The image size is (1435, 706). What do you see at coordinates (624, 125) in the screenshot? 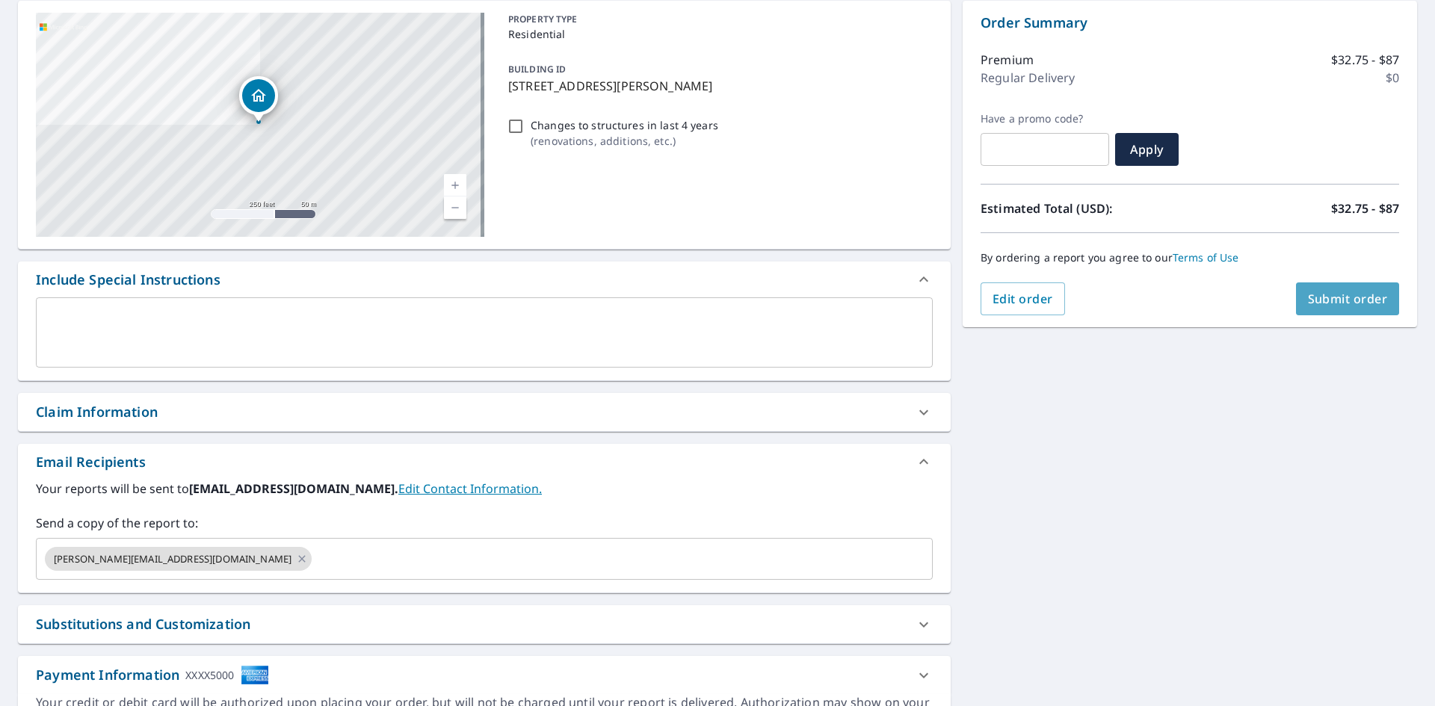
I see `p: Changes to structures in last 4 years` at bounding box center [624, 125].